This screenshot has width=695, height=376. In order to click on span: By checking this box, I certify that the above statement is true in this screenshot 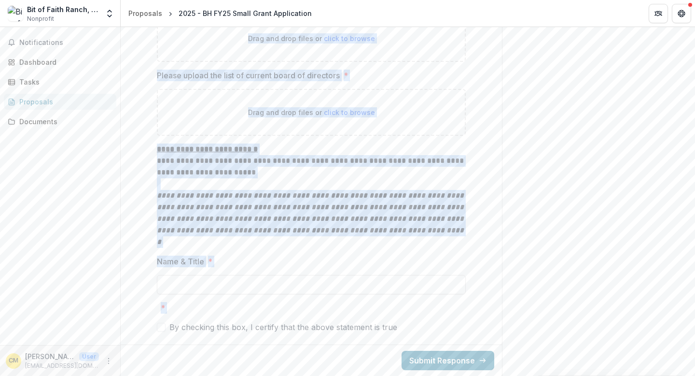, I will do `click(283, 327)`.